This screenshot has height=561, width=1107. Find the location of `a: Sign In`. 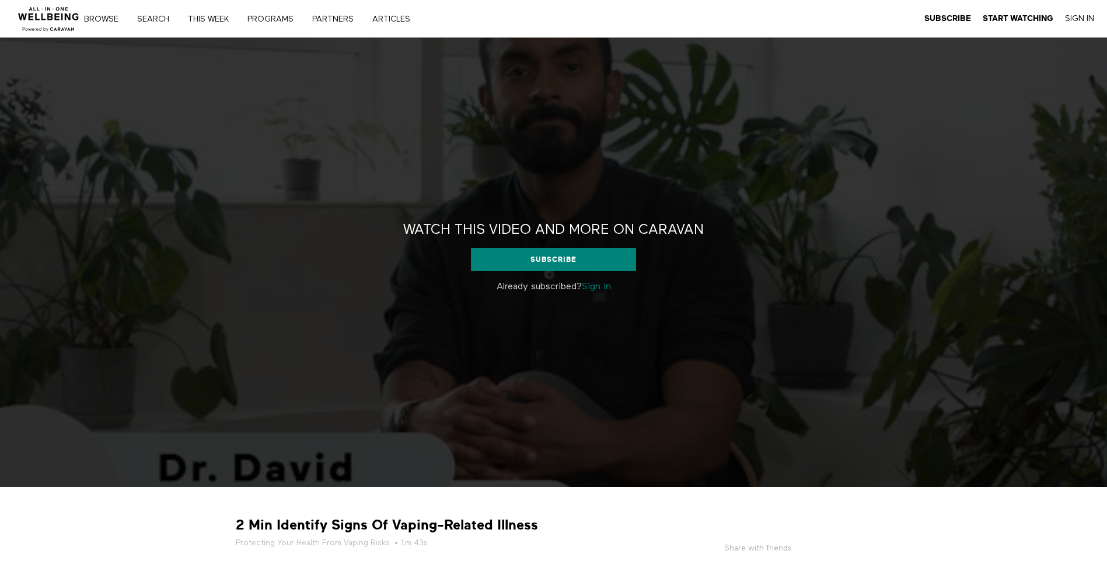

a: Sign In is located at coordinates (1080, 19).